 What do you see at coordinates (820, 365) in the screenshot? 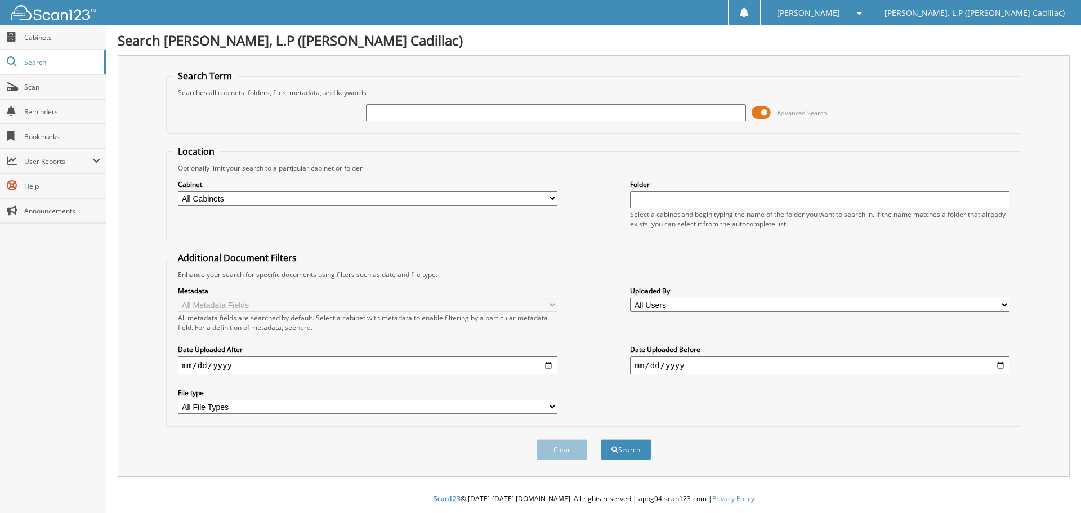
I see `input: end` at bounding box center [820, 365].